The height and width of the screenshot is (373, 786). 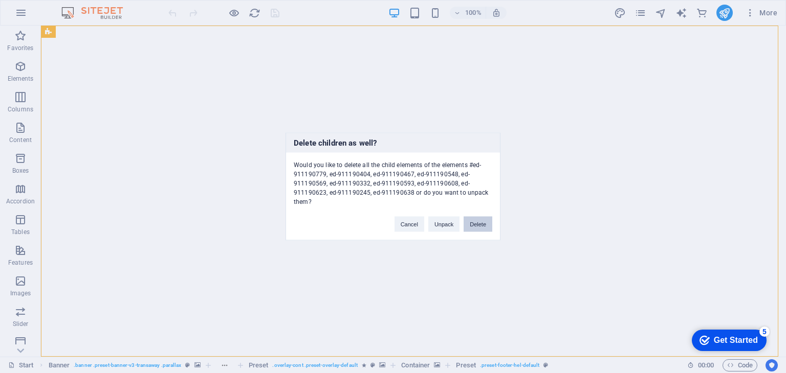 What do you see at coordinates (444, 225) in the screenshot?
I see `button: Unpack` at bounding box center [444, 225].